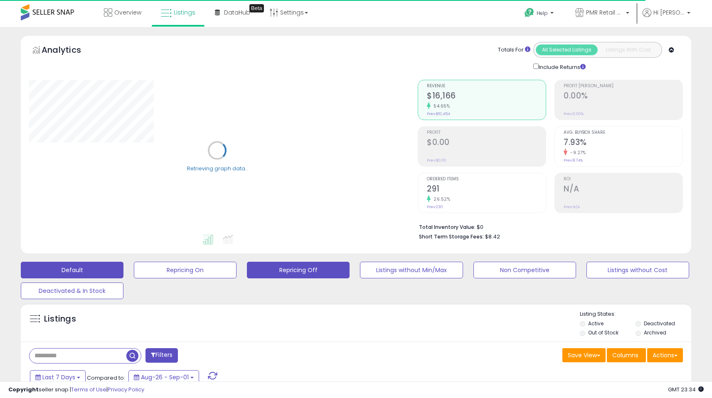  Describe the element at coordinates (524, 270) in the screenshot. I see `button: Non Competitive` at that location.